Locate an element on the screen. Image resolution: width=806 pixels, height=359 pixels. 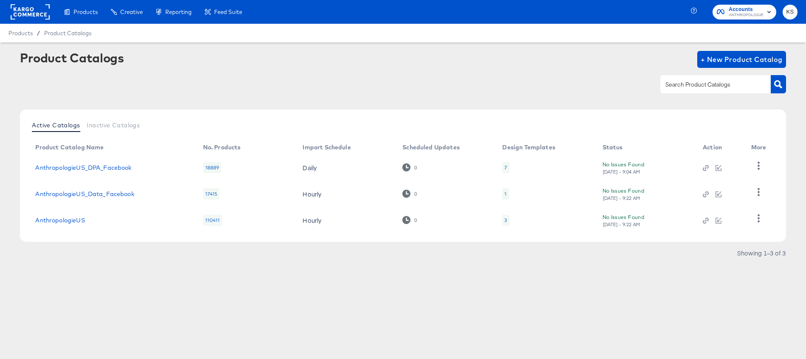
button: KS is located at coordinates (790, 12).